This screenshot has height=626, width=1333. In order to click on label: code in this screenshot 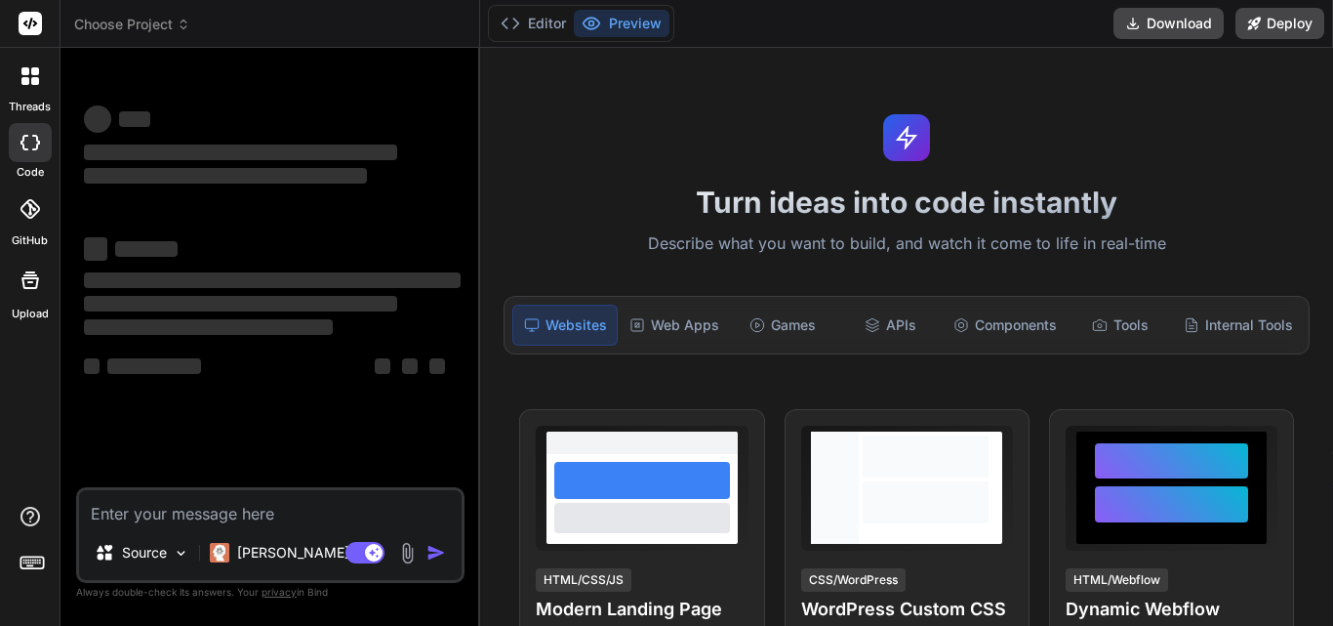, I will do `click(30, 172)`.